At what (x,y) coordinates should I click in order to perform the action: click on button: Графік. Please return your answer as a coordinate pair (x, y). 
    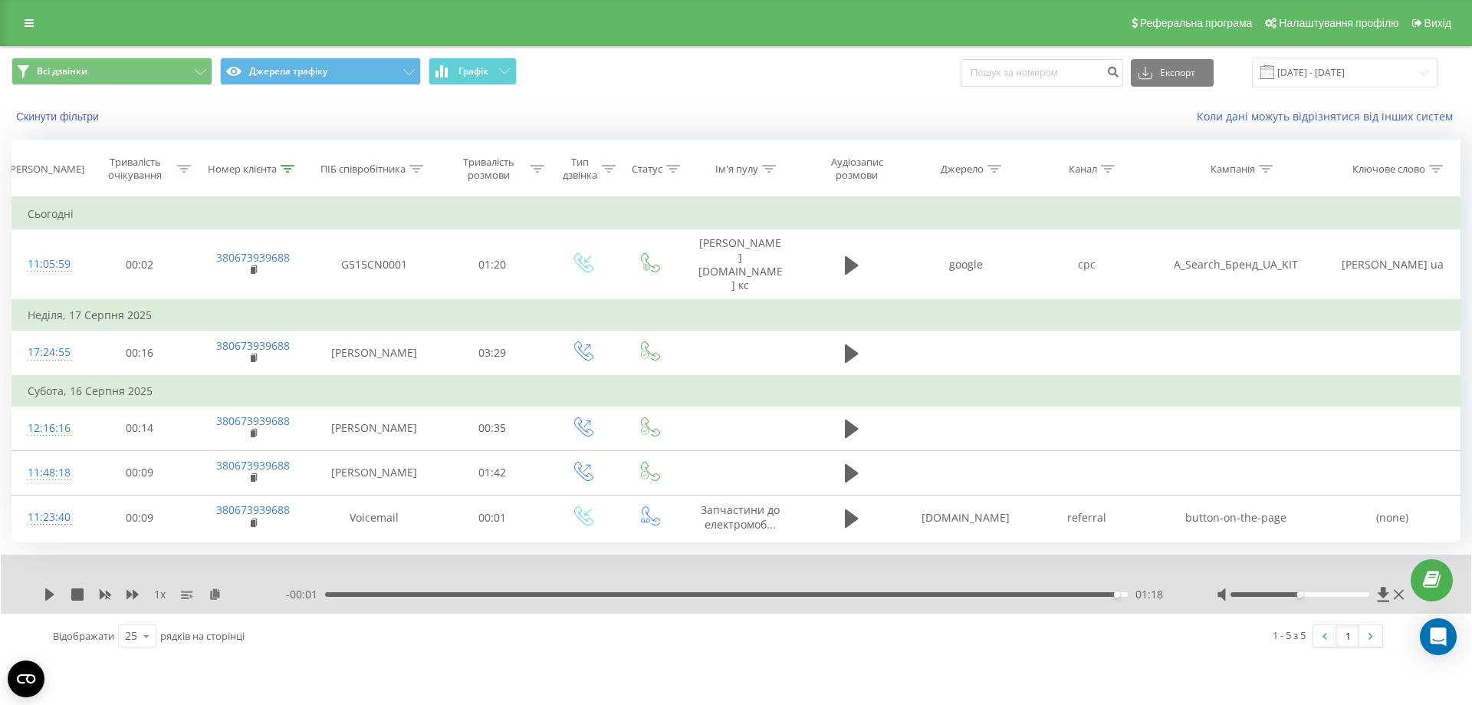
    Looking at the image, I should click on (472, 71).